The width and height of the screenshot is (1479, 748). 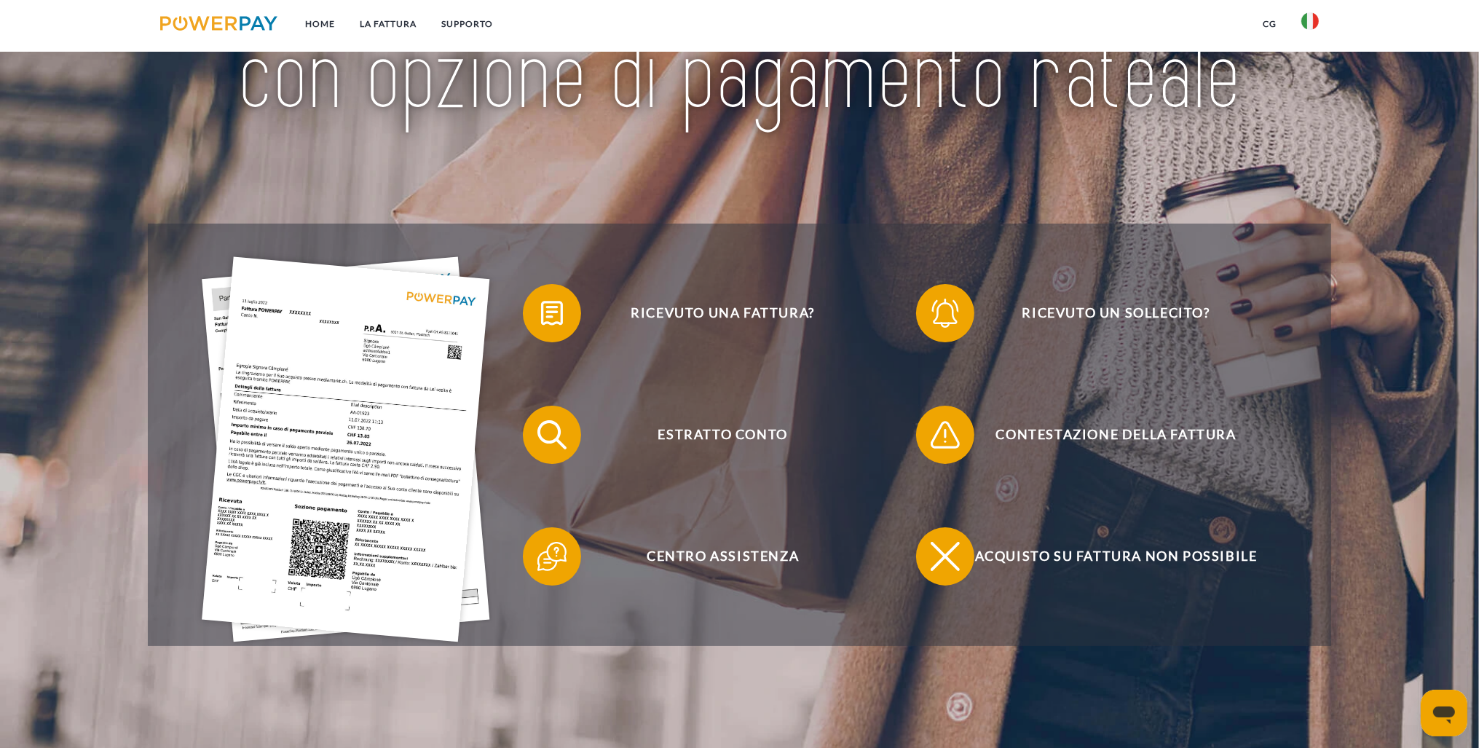 What do you see at coordinates (712, 313) in the screenshot?
I see `button: Ricevuto una fattura?` at bounding box center [712, 313].